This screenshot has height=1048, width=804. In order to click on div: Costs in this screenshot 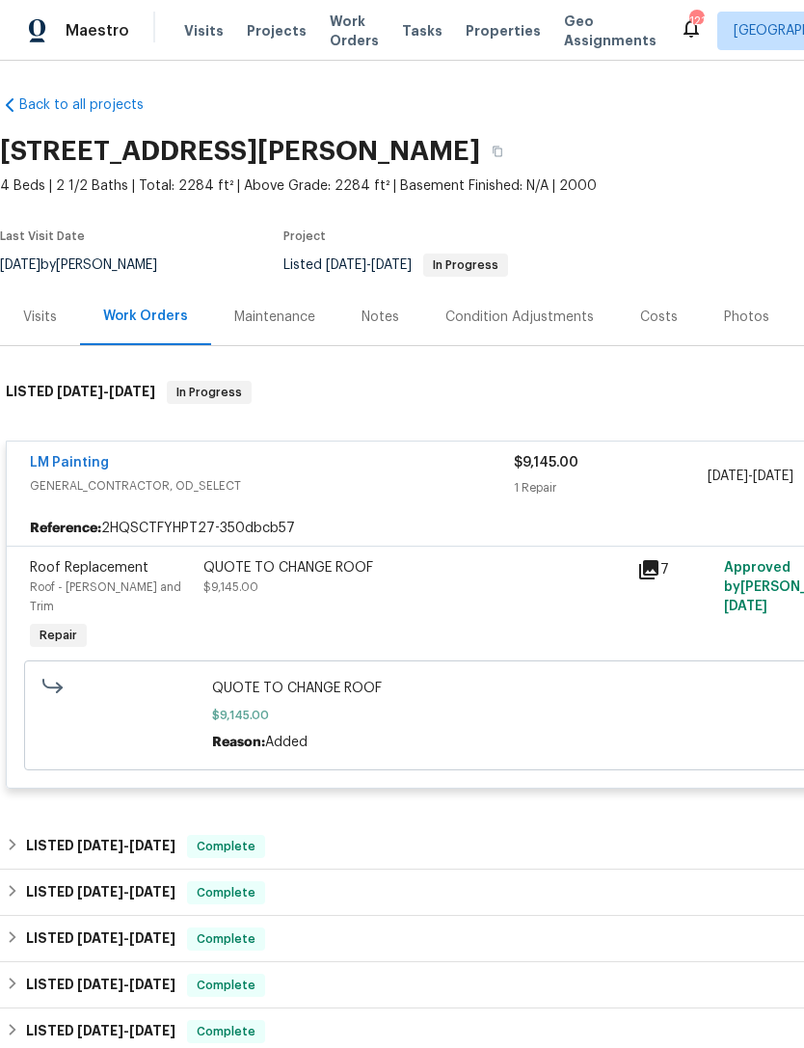, I will do `click(658, 317)`.